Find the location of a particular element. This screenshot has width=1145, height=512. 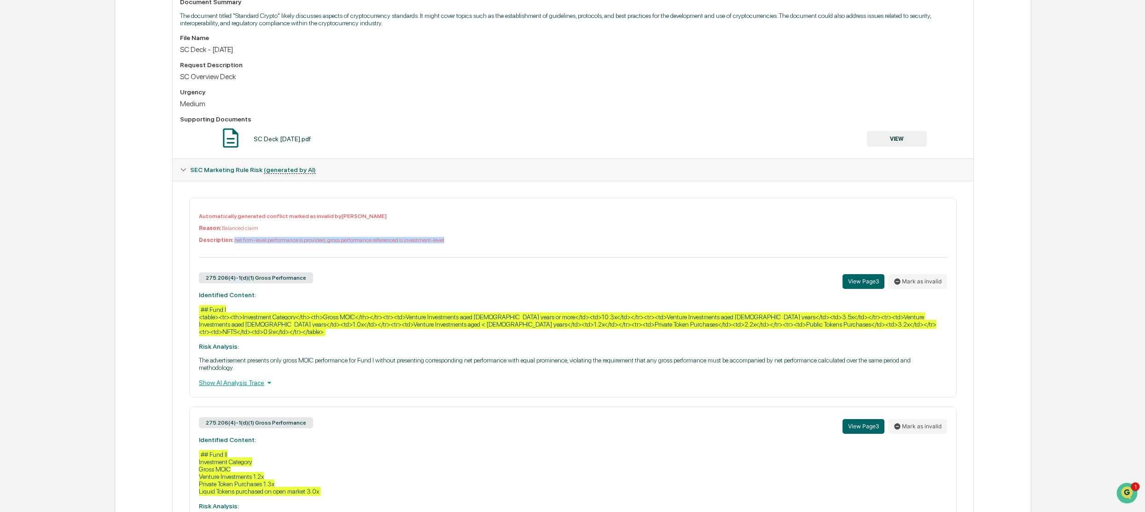

div: File Name is located at coordinates (573, 38).